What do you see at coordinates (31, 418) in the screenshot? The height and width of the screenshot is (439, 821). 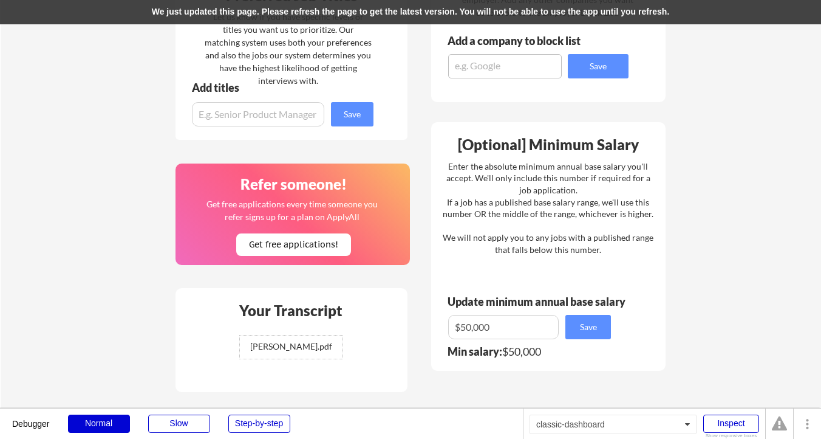 I see `div: Debugger` at bounding box center [31, 418].